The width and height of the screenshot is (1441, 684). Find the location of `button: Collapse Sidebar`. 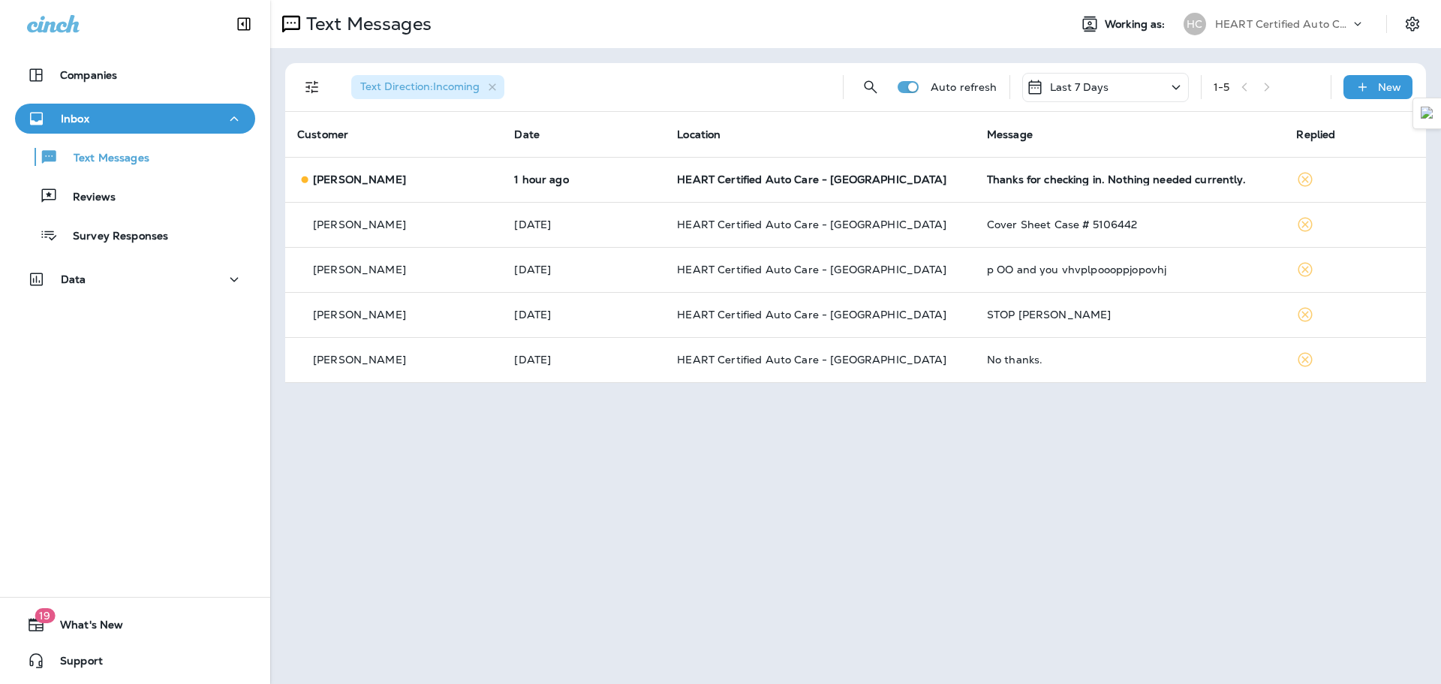

button: Collapse Sidebar is located at coordinates (244, 24).